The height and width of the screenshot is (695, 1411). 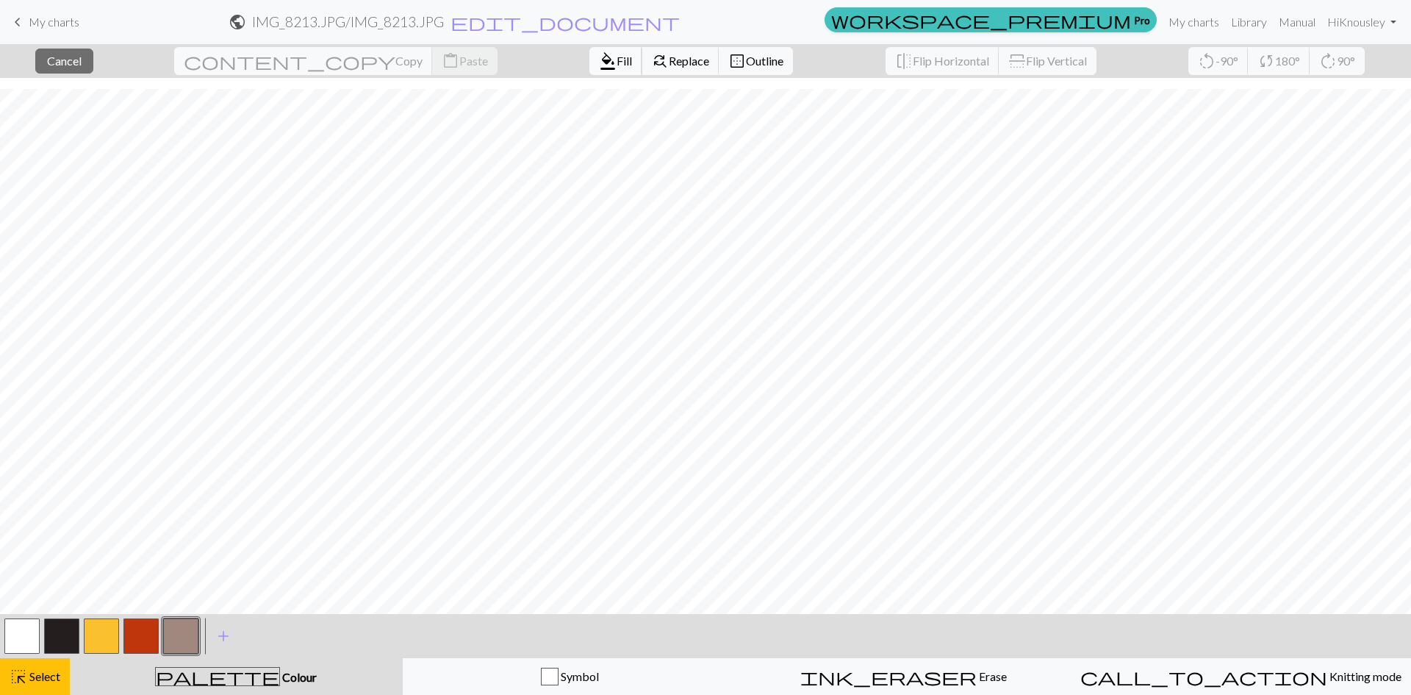 I want to click on button: Erase, so click(x=903, y=676).